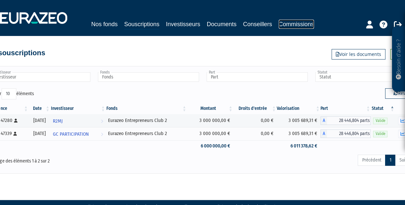 Image resolution: width=405 pixels, height=205 pixels. I want to click on td: 6 000 000,00 €, so click(210, 146).